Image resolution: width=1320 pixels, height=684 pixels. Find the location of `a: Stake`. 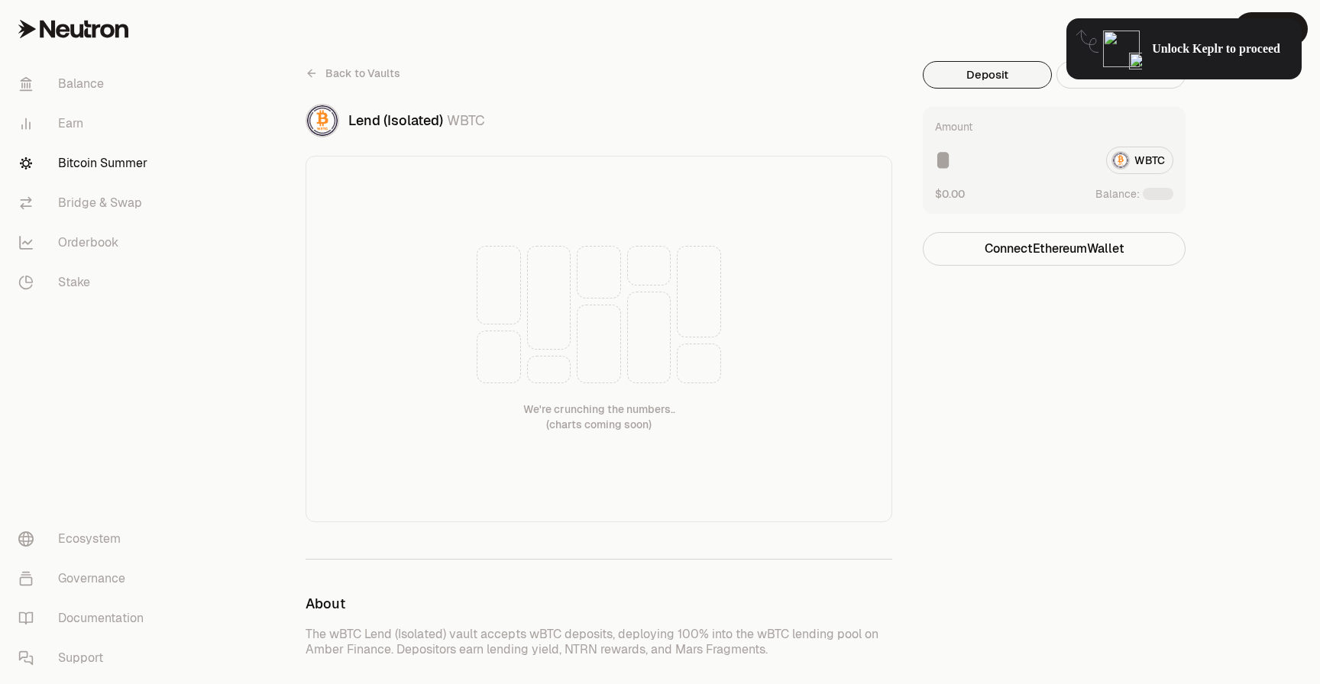

a: Stake is located at coordinates (86, 283).